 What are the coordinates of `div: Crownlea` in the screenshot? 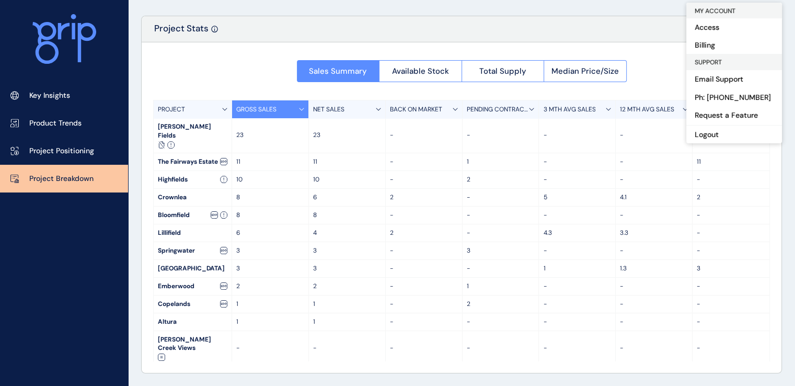 It's located at (192, 197).